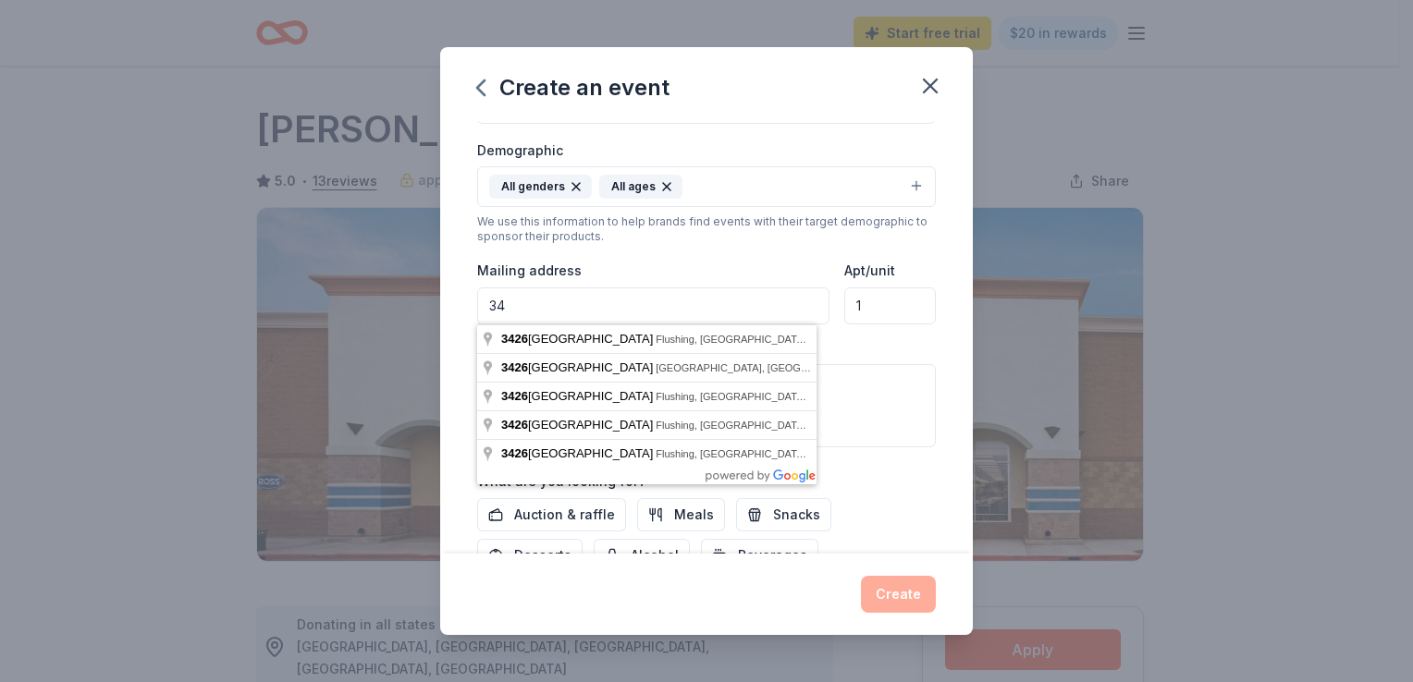 Image resolution: width=1413 pixels, height=682 pixels. I want to click on button: Meals, so click(681, 515).